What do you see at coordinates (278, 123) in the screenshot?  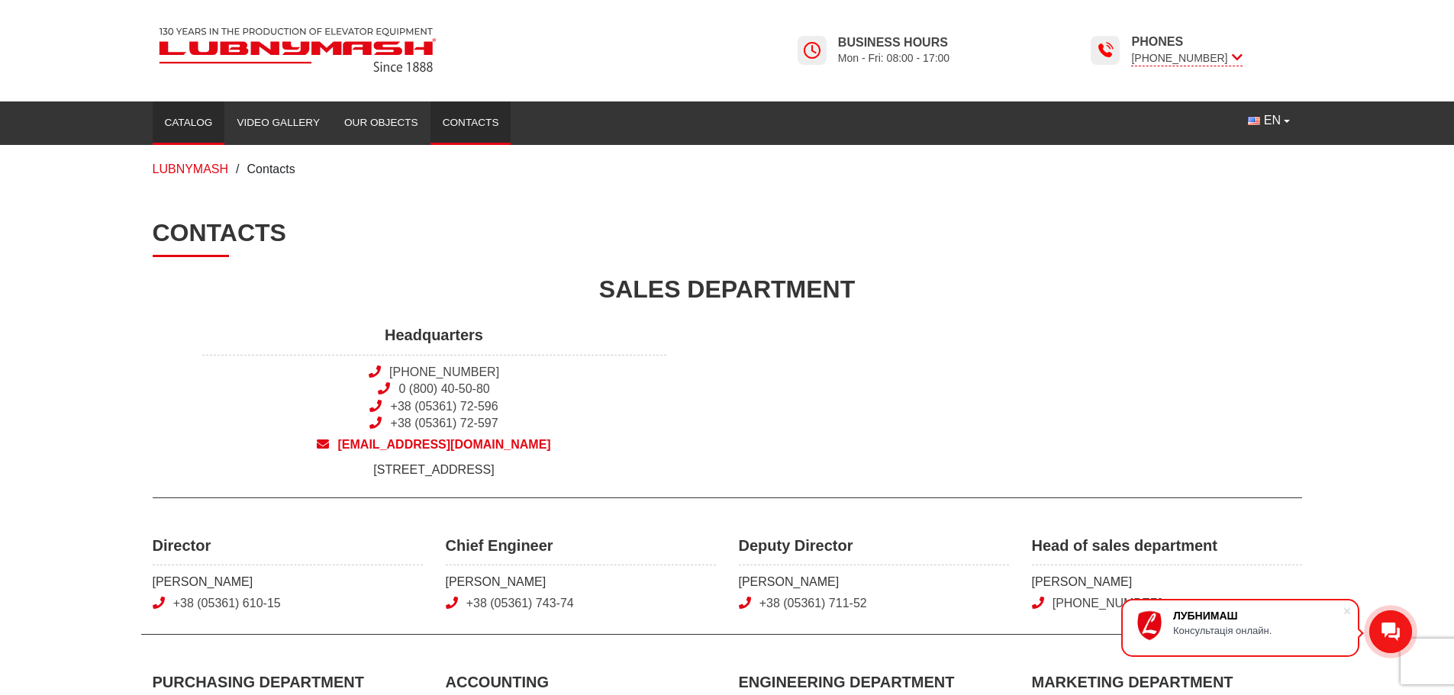 I see `a: Video gallery` at bounding box center [278, 123].